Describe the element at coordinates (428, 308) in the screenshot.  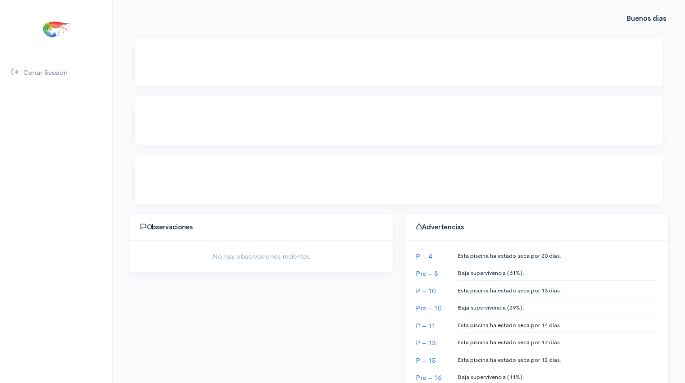
I see `a: Pre – 10` at that location.